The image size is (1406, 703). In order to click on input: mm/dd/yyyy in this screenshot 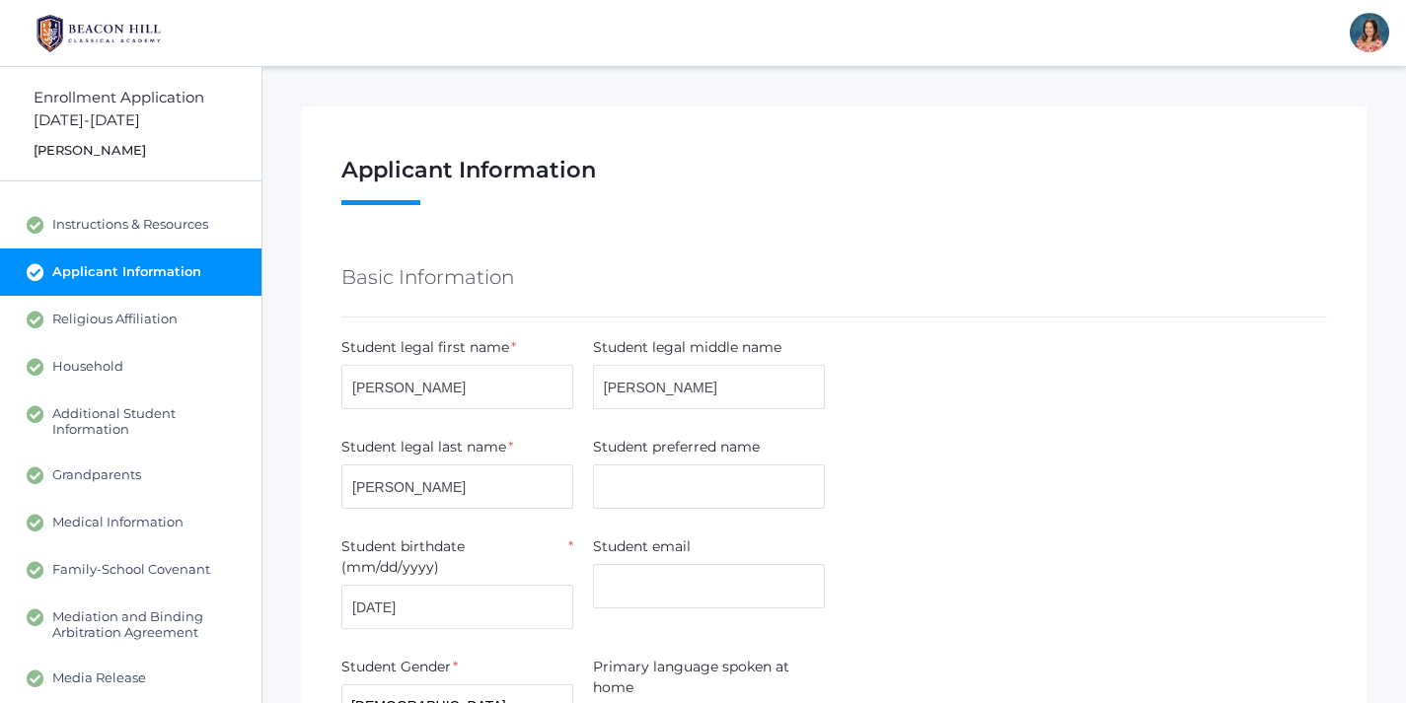, I will do `click(457, 607)`.